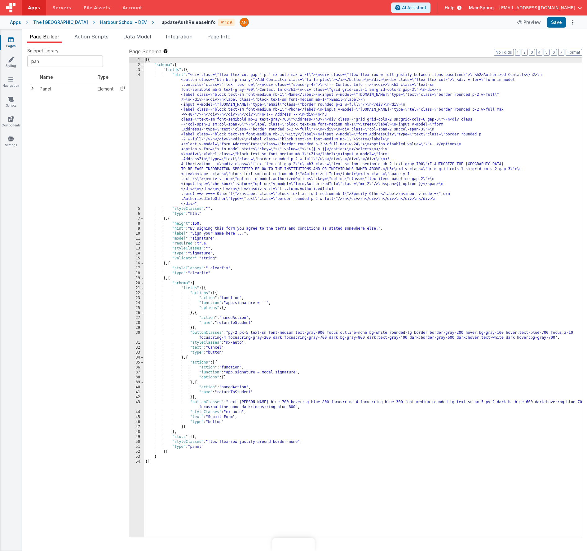 Image resolution: width=587 pixels, height=551 pixels. Describe the element at coordinates (137, 224) in the screenshot. I see `div: 8` at that location.